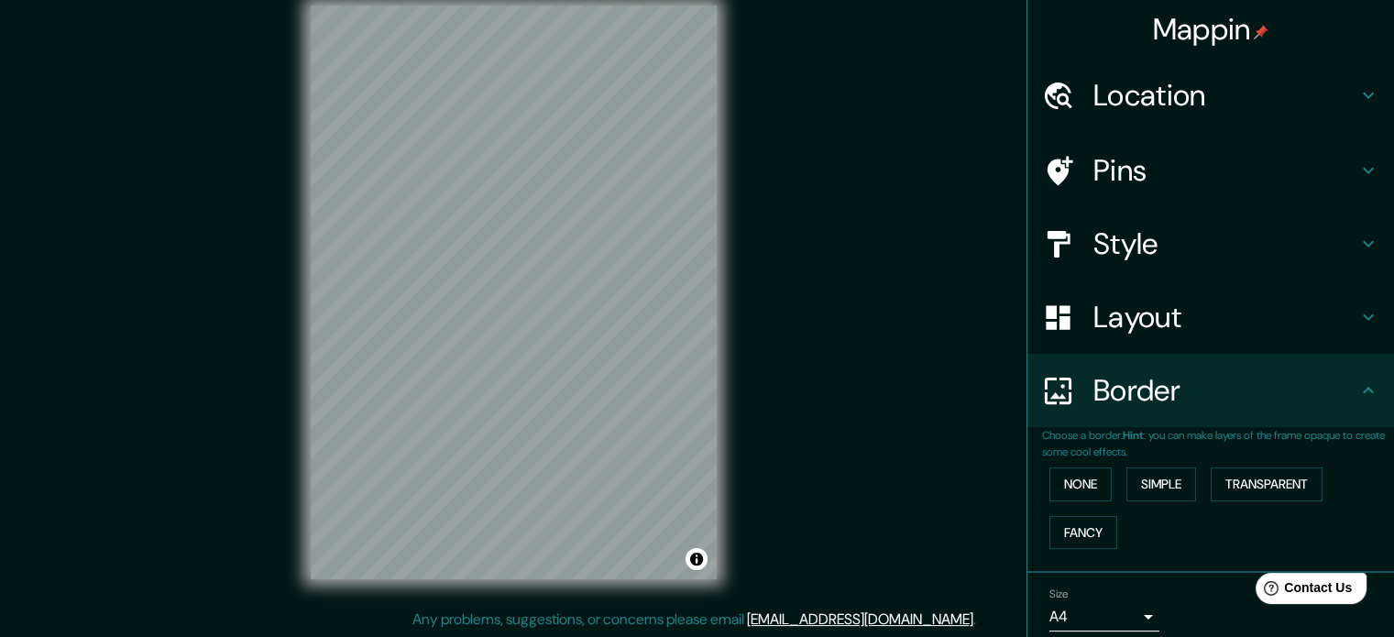 The height and width of the screenshot is (637, 1394). I want to click on h4: Pins, so click(1225, 170).